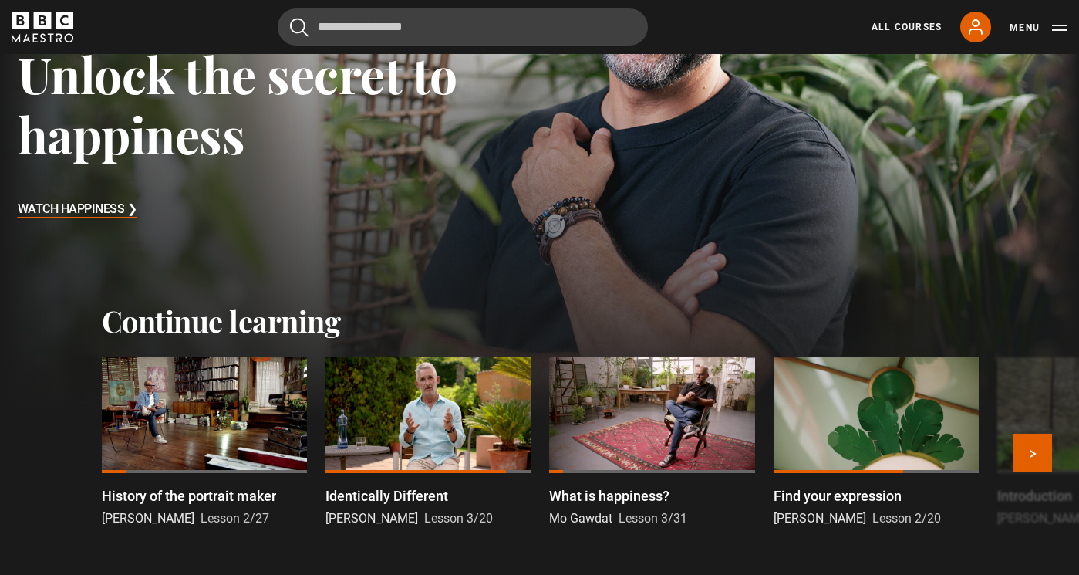 The width and height of the screenshot is (1079, 575). Describe the element at coordinates (906, 518) in the screenshot. I see `span: Lesson 2/20` at that location.